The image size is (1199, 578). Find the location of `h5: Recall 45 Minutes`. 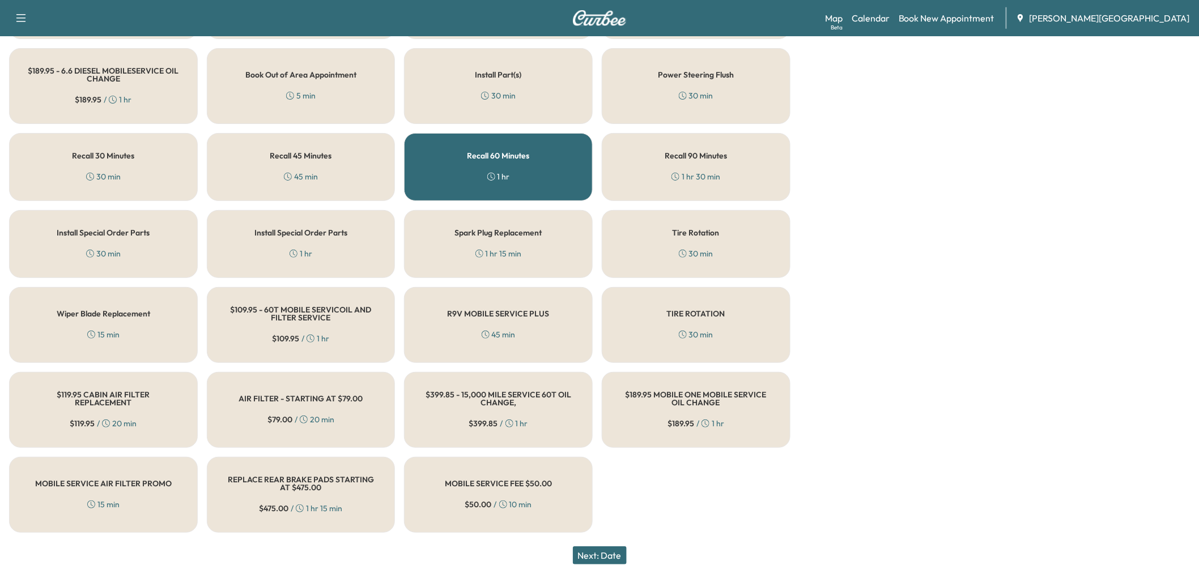

h5: Recall 45 Minutes is located at coordinates (300, 156).